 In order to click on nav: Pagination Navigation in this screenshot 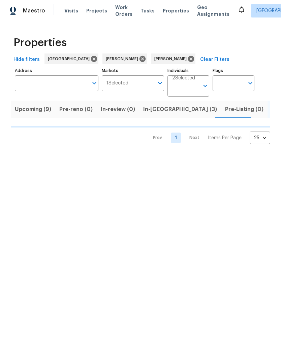, I will do `click(208, 138)`.